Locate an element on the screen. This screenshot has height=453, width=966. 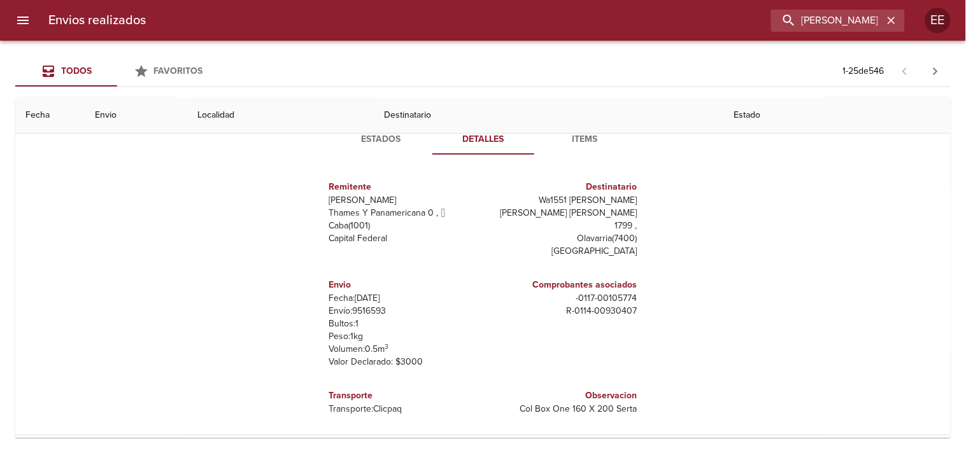
h6: Comprobantes asociados is located at coordinates (563, 285).